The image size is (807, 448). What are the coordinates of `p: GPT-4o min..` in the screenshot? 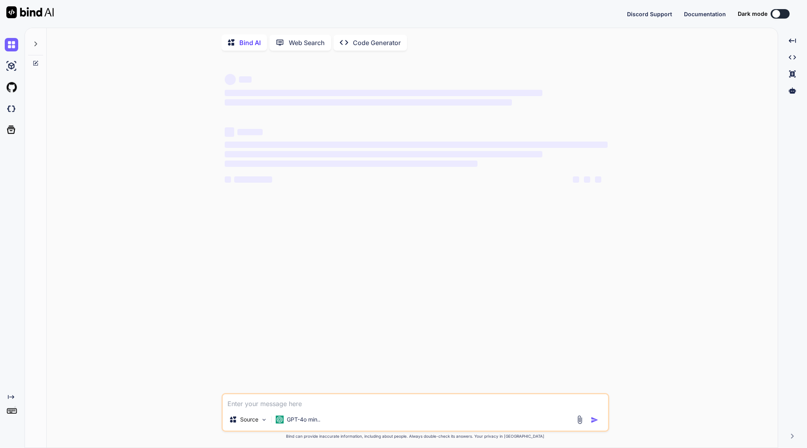 It's located at (303, 419).